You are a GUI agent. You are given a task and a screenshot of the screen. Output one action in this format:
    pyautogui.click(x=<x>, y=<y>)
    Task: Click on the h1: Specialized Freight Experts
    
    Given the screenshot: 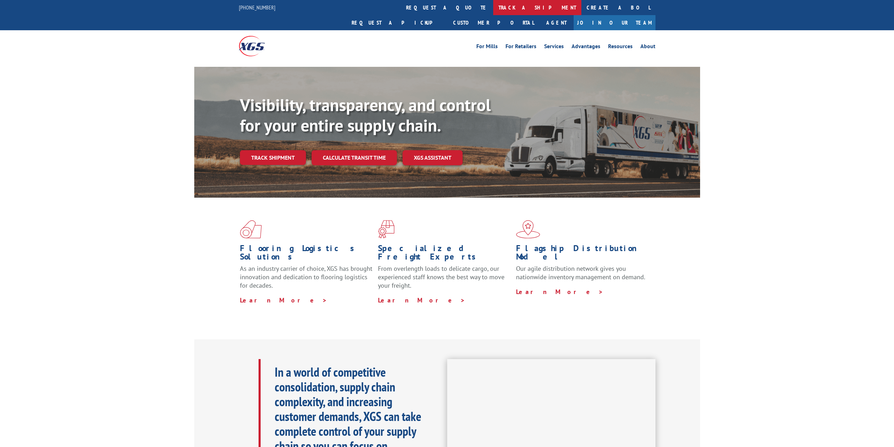 What is the action you would take?
    pyautogui.click(x=444, y=254)
    